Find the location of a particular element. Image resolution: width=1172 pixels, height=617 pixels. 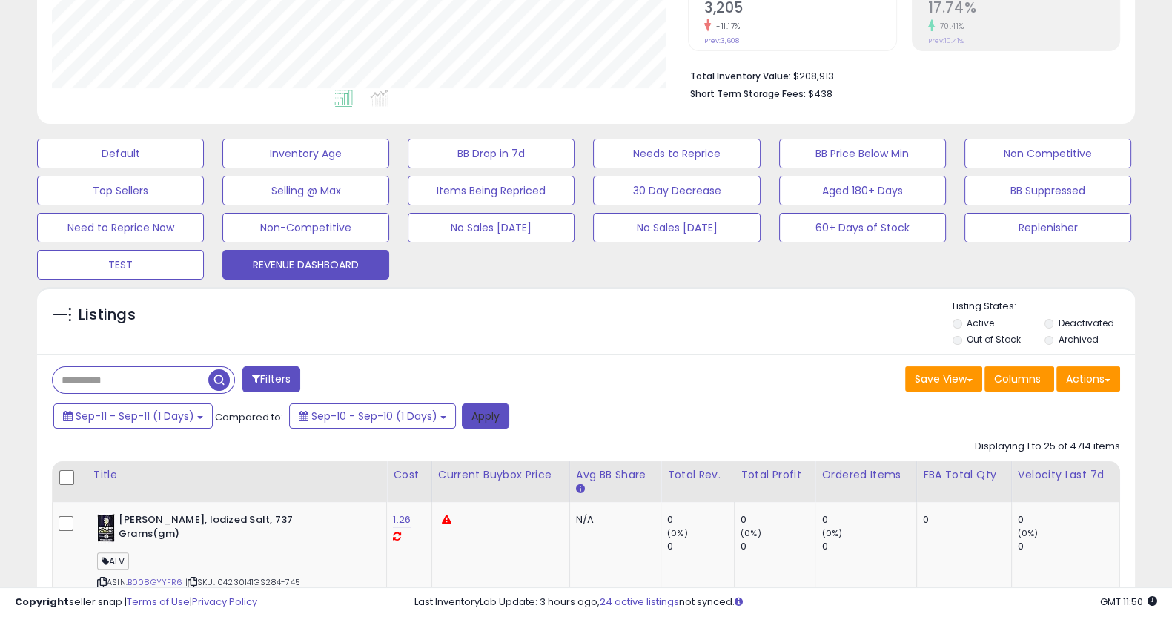

label: Deactivated is located at coordinates (1085, 322).